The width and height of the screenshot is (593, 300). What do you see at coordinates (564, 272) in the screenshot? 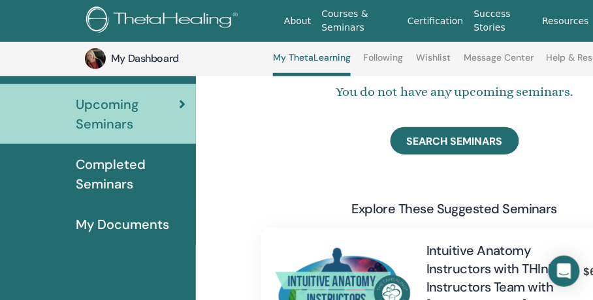
I see `div: Open Intercom Messenger` at bounding box center [564, 272].